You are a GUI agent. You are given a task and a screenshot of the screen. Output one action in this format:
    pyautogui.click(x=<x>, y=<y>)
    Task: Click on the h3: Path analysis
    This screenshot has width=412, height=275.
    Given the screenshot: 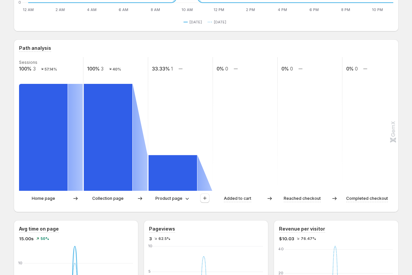 What is the action you would take?
    pyautogui.click(x=35, y=48)
    